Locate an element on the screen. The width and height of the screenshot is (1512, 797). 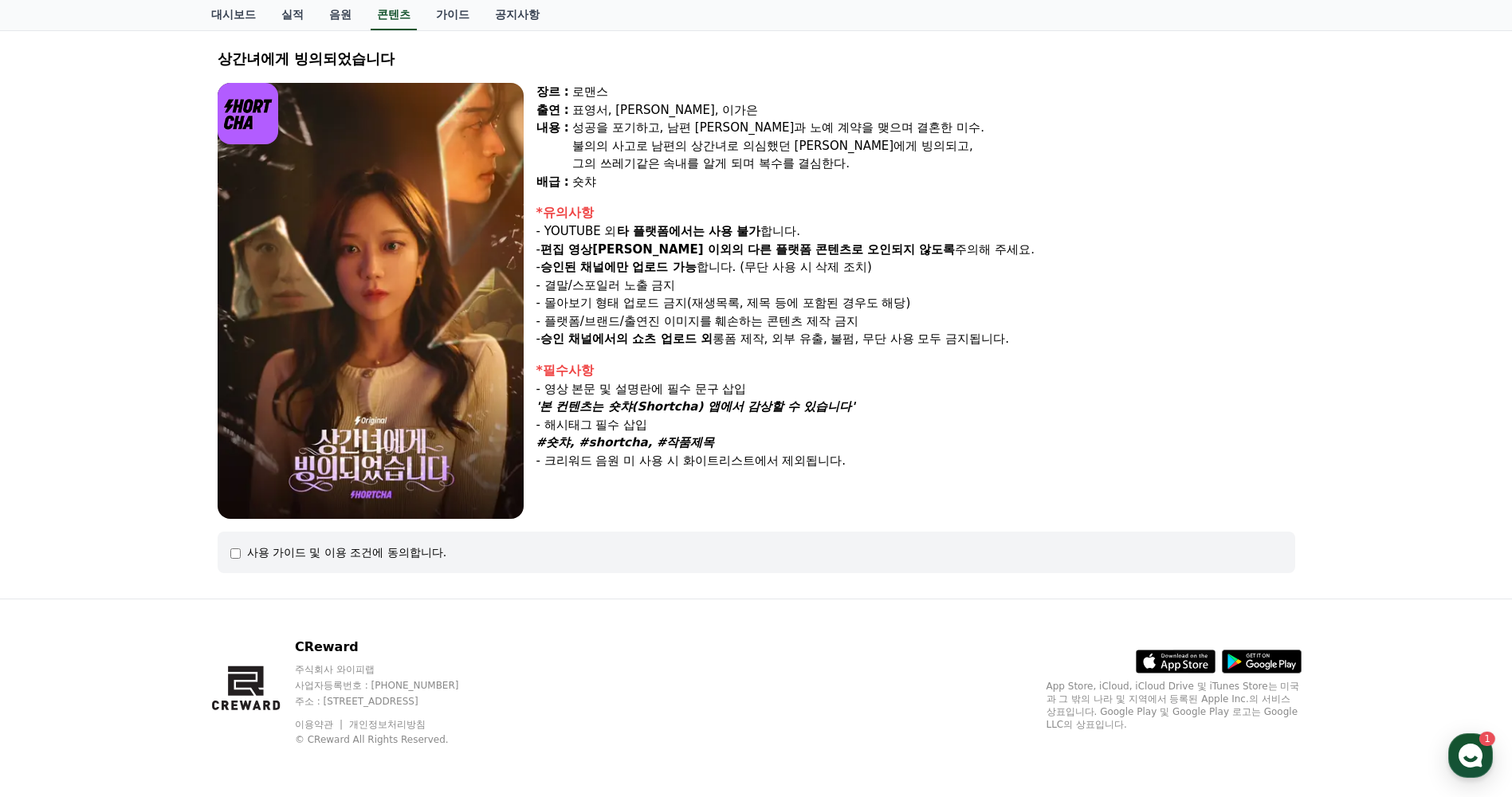
div: 장르 : is located at coordinates (552, 92).